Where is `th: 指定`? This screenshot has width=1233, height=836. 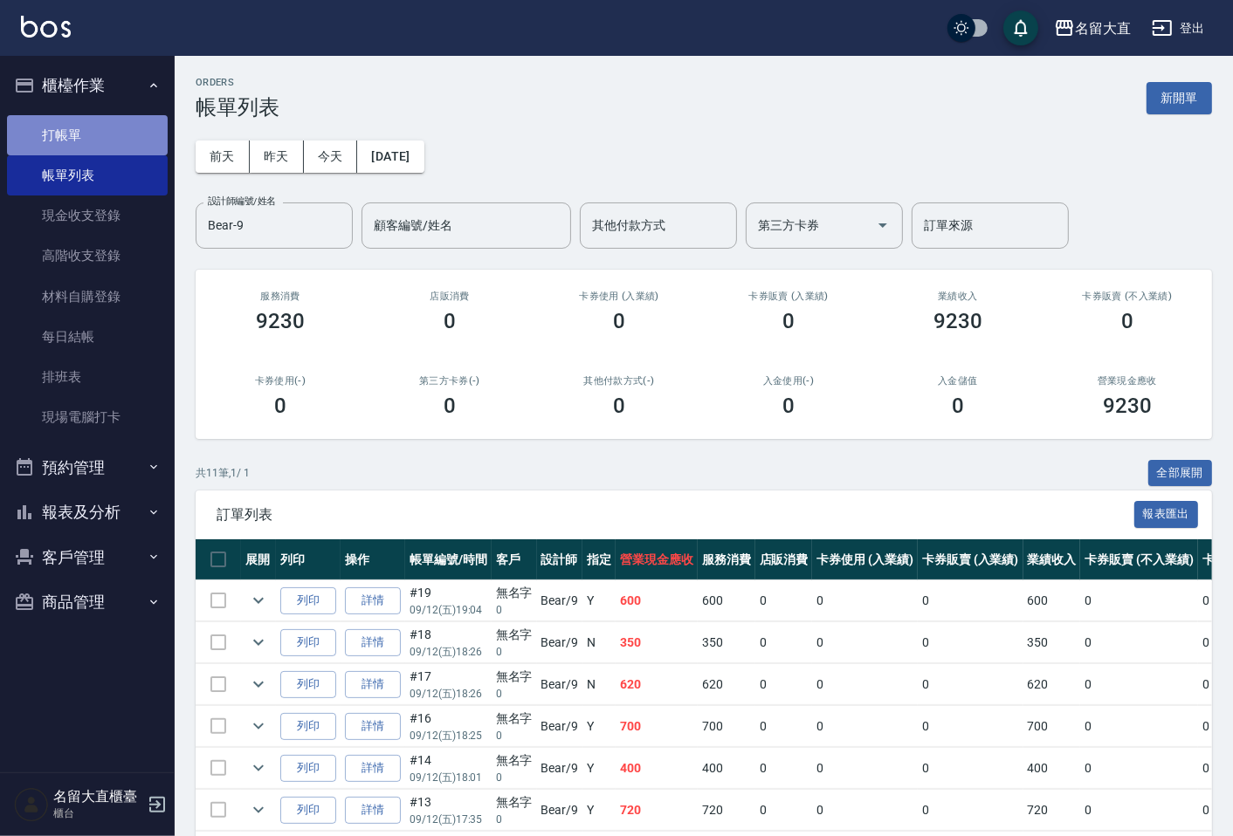 th: 指定 is located at coordinates (599, 560).